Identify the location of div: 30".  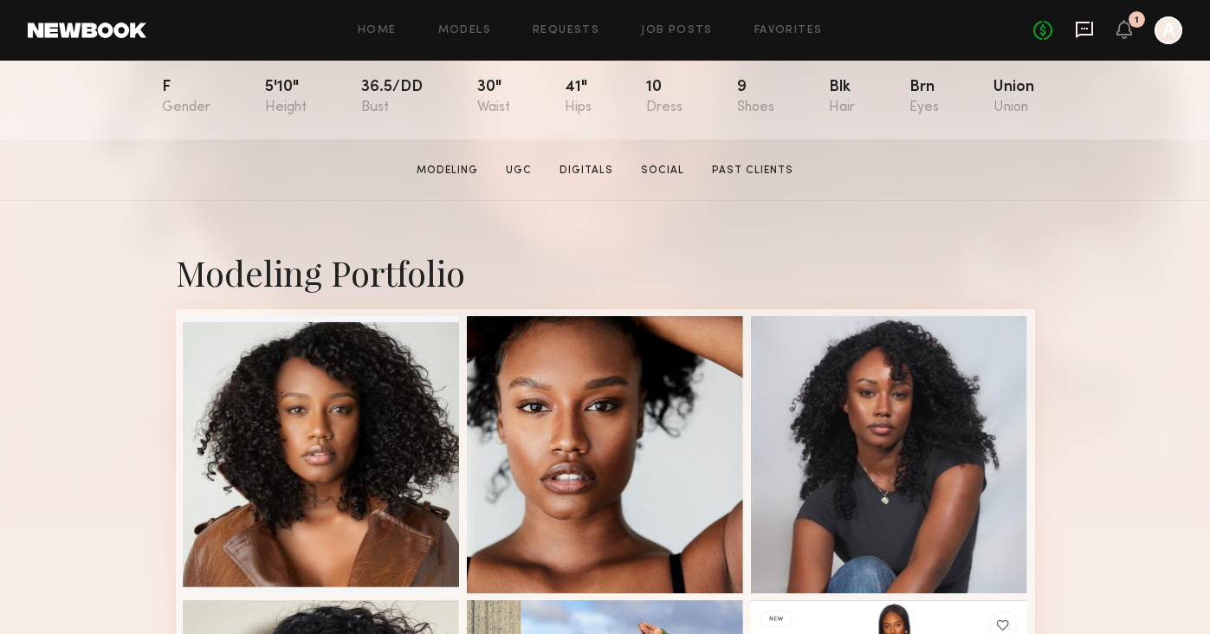
(494, 97).